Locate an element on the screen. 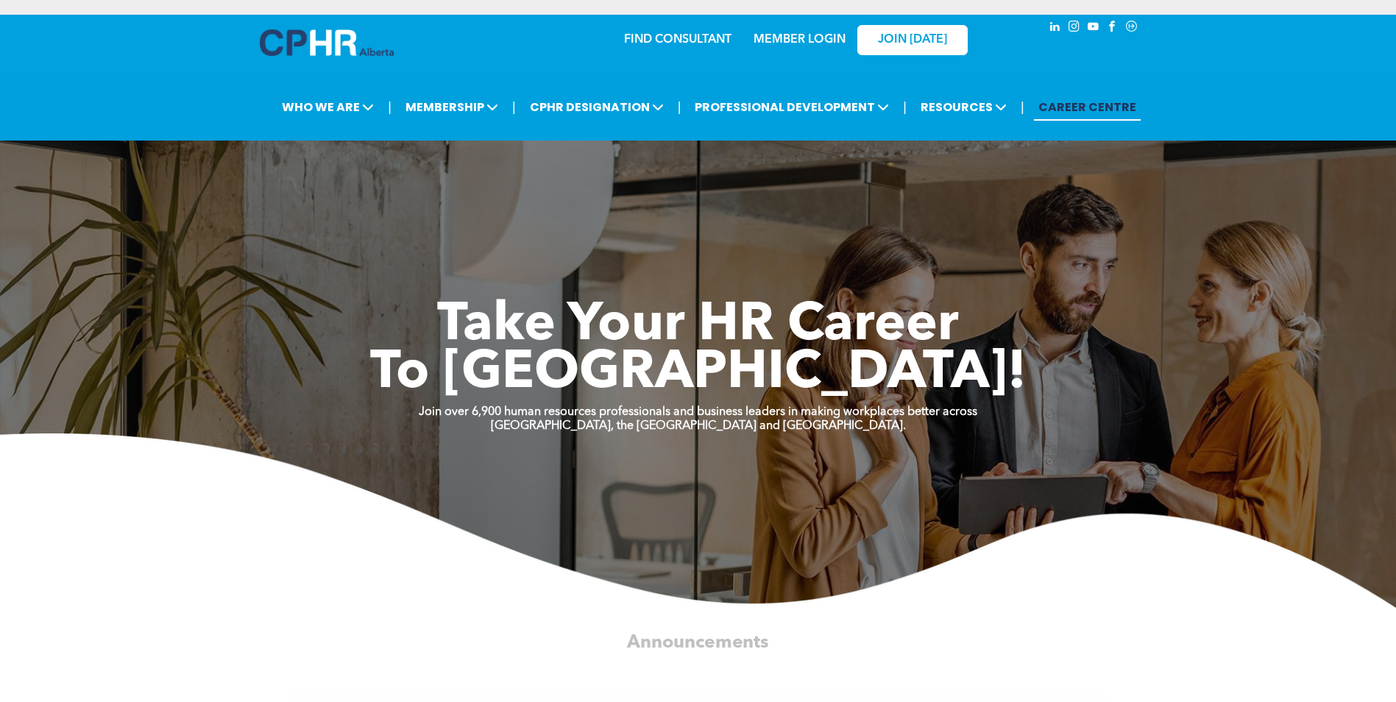  a: MEMBER LOGIN is located at coordinates (799, 40).